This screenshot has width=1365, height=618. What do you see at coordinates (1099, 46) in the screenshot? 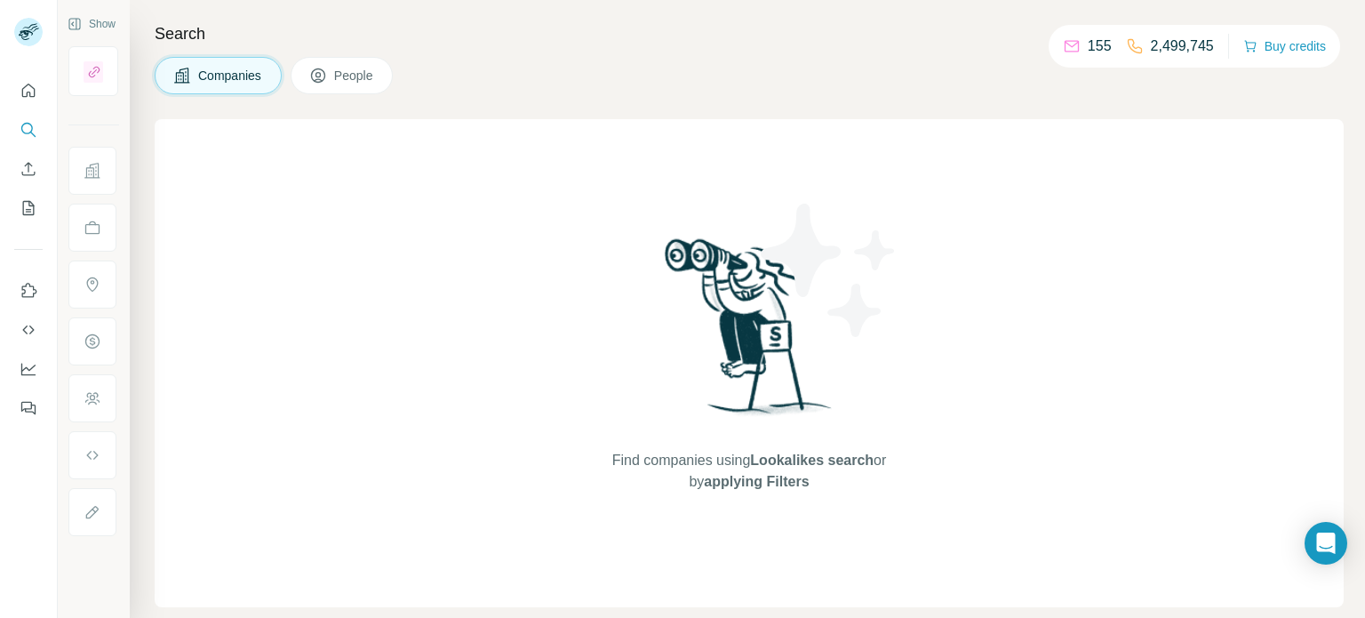
I see `p: 155` at bounding box center [1099, 46].